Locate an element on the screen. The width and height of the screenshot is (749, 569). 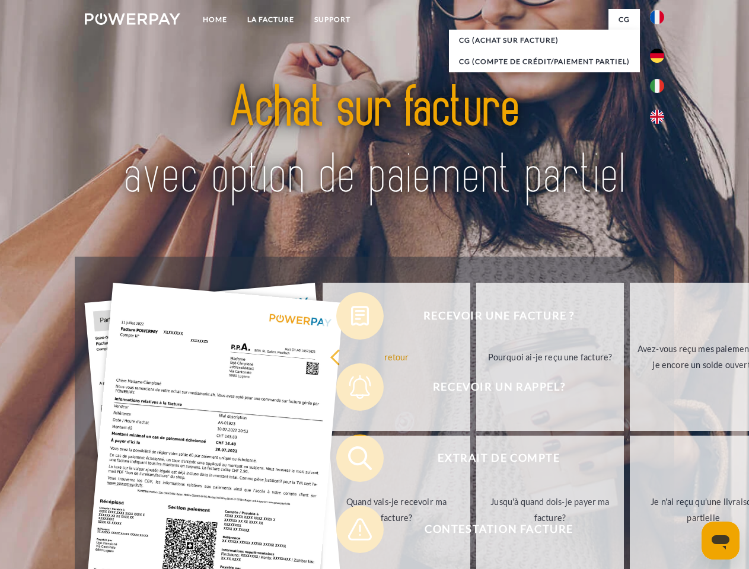
a: CG is located at coordinates (624, 20).